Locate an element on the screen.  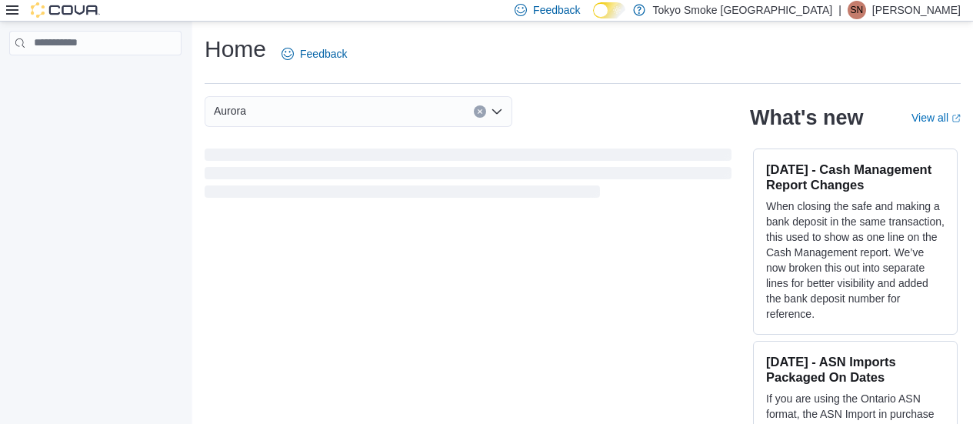
img: Cova is located at coordinates (65, 10).